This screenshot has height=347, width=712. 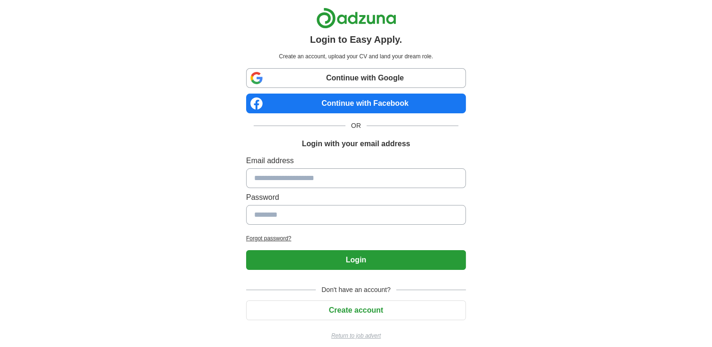 I want to click on p: Return to job advert, so click(x=356, y=336).